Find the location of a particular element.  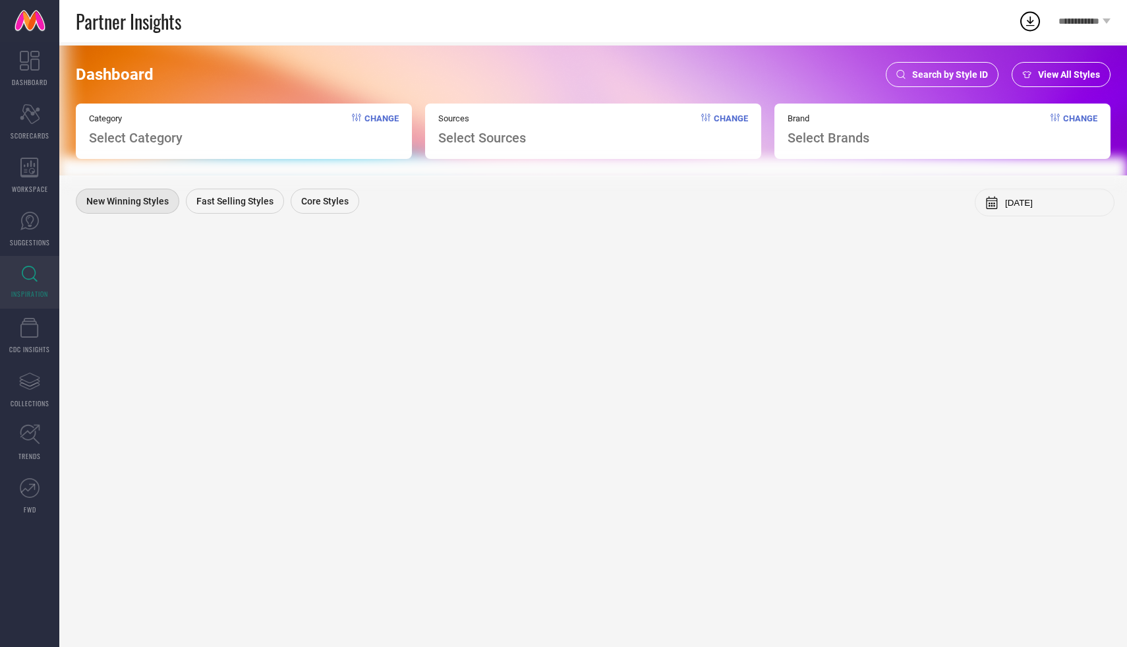

span: Category is located at coordinates (136, 118).